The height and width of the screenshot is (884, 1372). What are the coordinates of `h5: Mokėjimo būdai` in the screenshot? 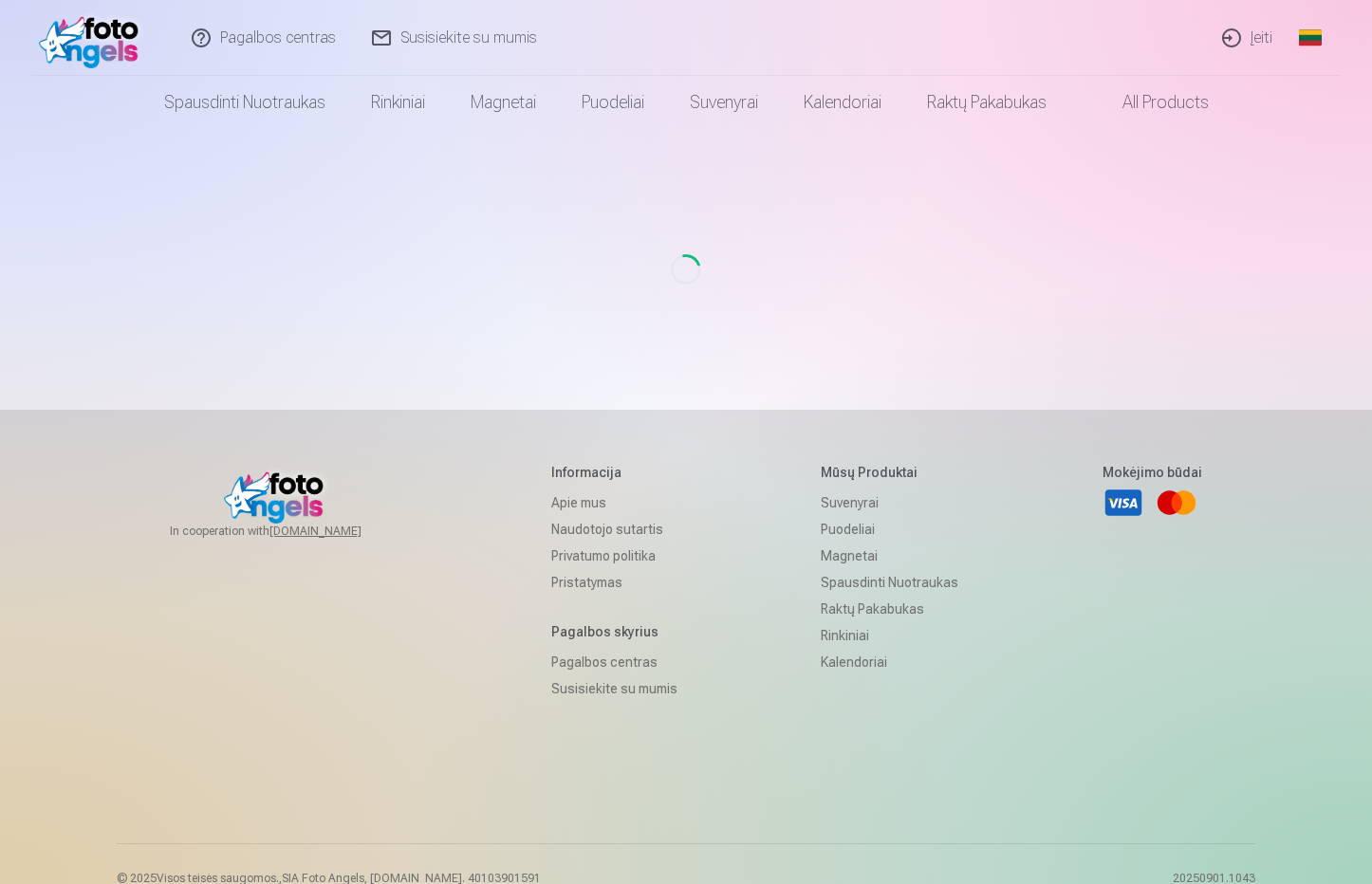 It's located at (1152, 472).